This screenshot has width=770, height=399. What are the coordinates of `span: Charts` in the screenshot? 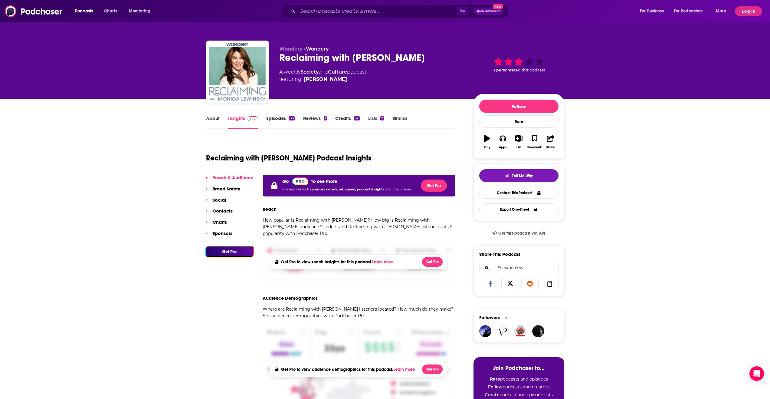 It's located at (110, 11).